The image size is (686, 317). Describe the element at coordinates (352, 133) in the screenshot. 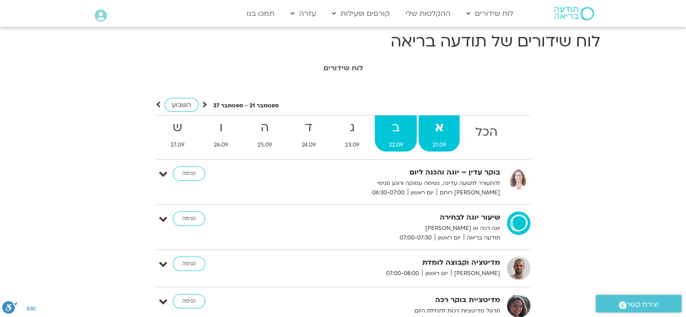

I see `a: ג23.09` at that location.